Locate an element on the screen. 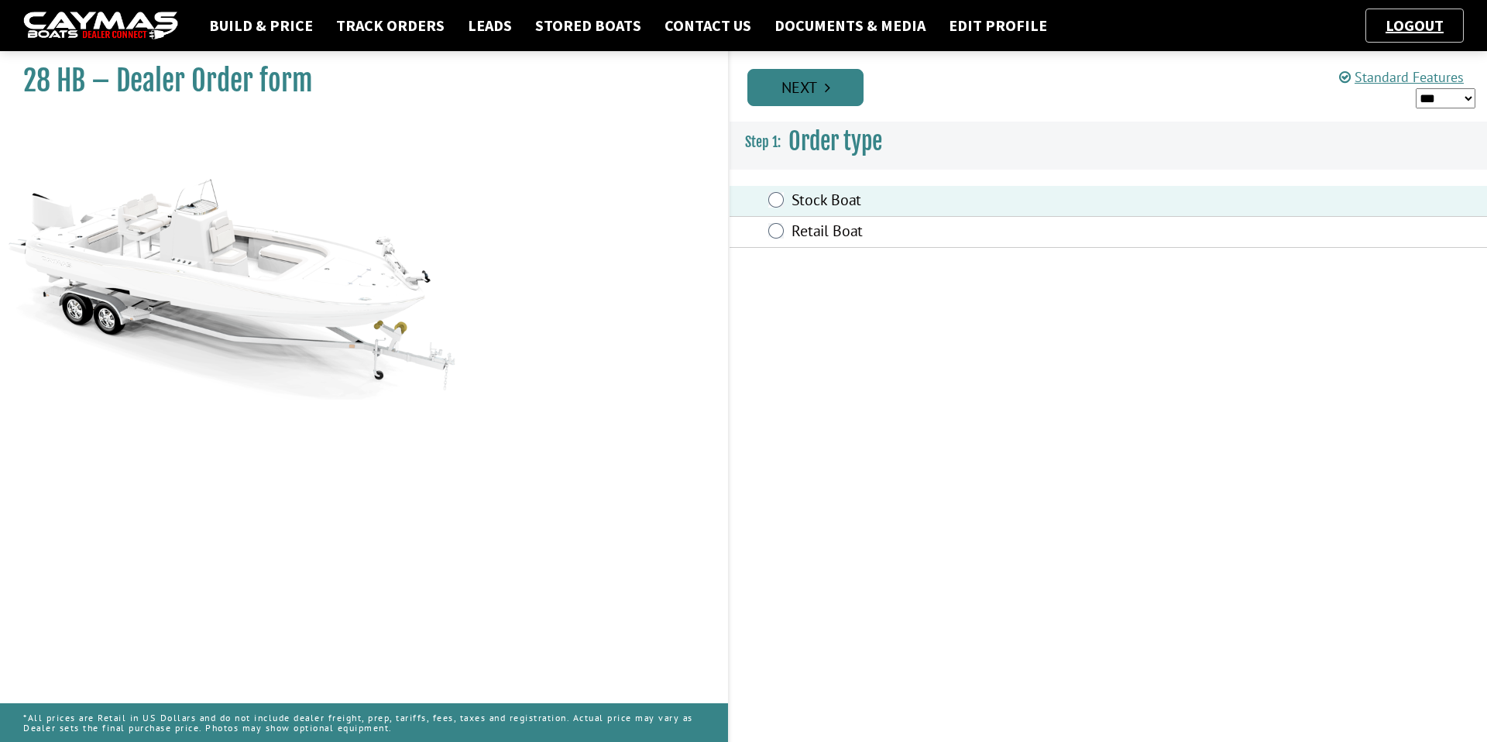 The image size is (1487, 742). ul: Pagination is located at coordinates (1115, 86).